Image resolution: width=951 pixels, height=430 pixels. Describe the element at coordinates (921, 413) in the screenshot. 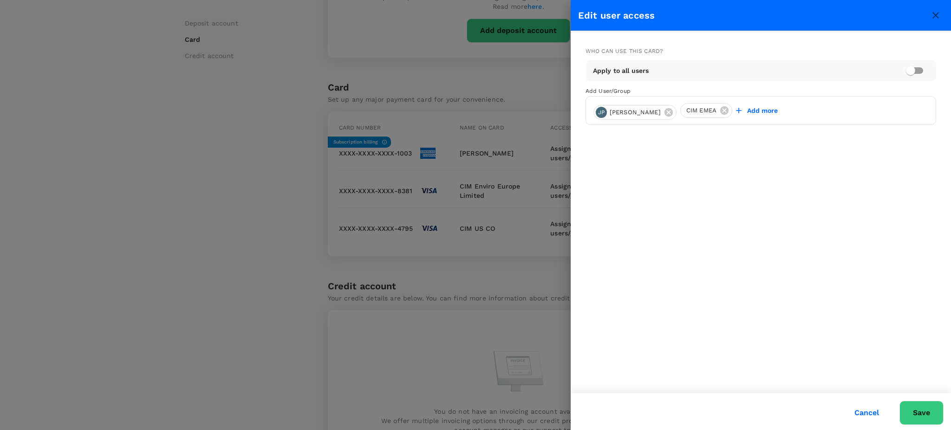

I see `button: Save` at that location.